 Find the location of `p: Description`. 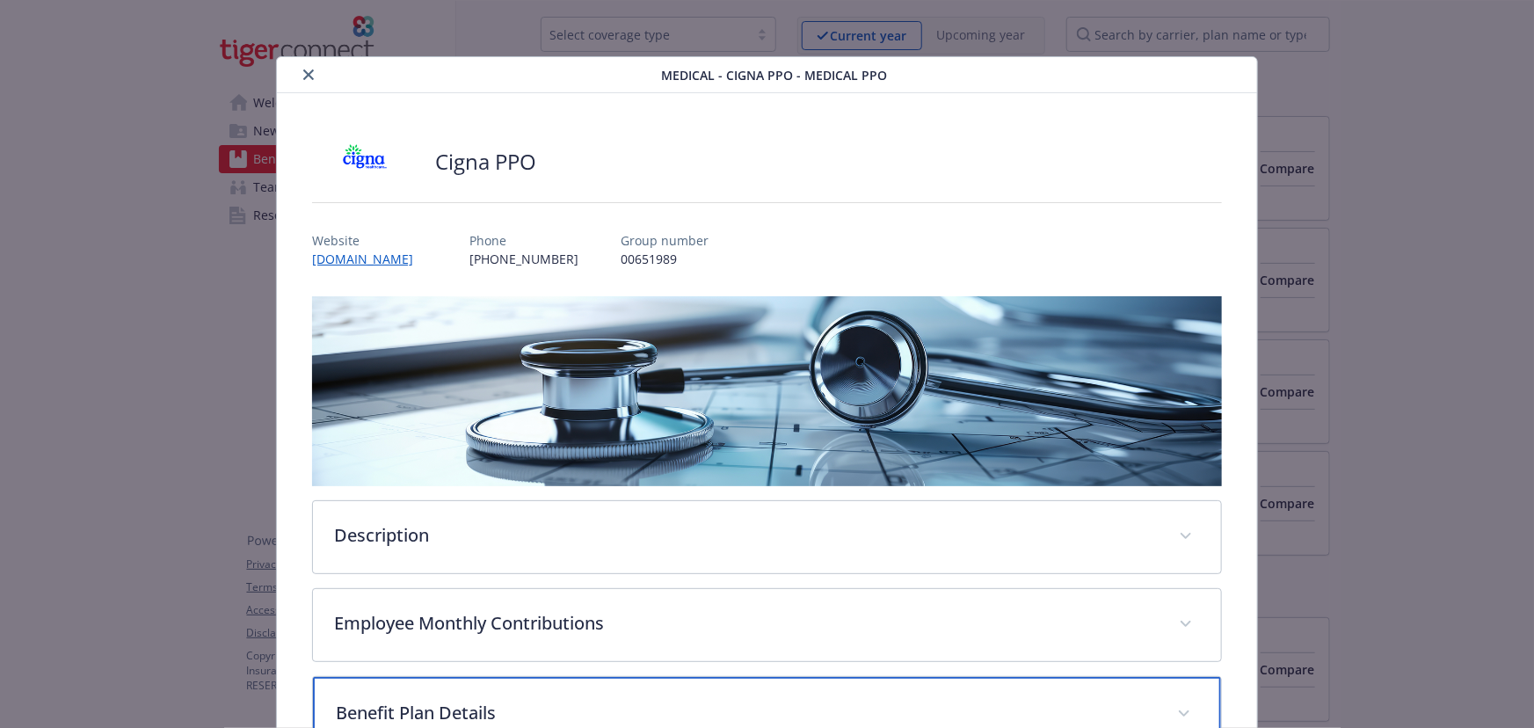

p: Description is located at coordinates (746, 535).